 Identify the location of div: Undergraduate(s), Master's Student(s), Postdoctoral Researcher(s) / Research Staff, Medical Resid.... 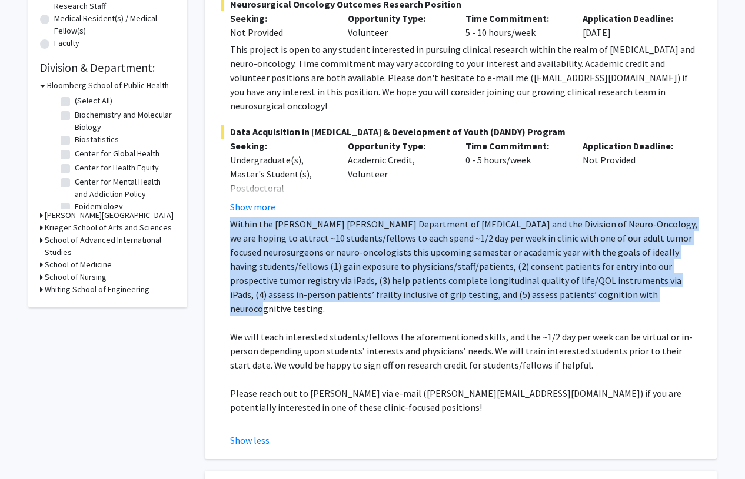
(280, 202).